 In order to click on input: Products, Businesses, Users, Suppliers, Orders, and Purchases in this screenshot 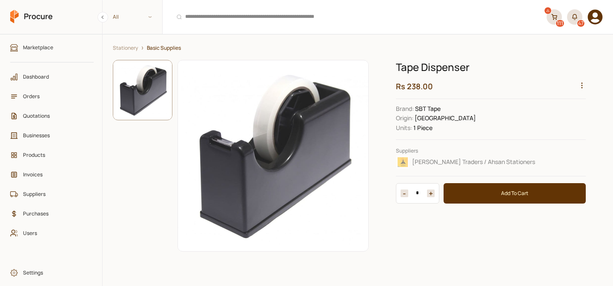, I will do `click(355, 17)`.